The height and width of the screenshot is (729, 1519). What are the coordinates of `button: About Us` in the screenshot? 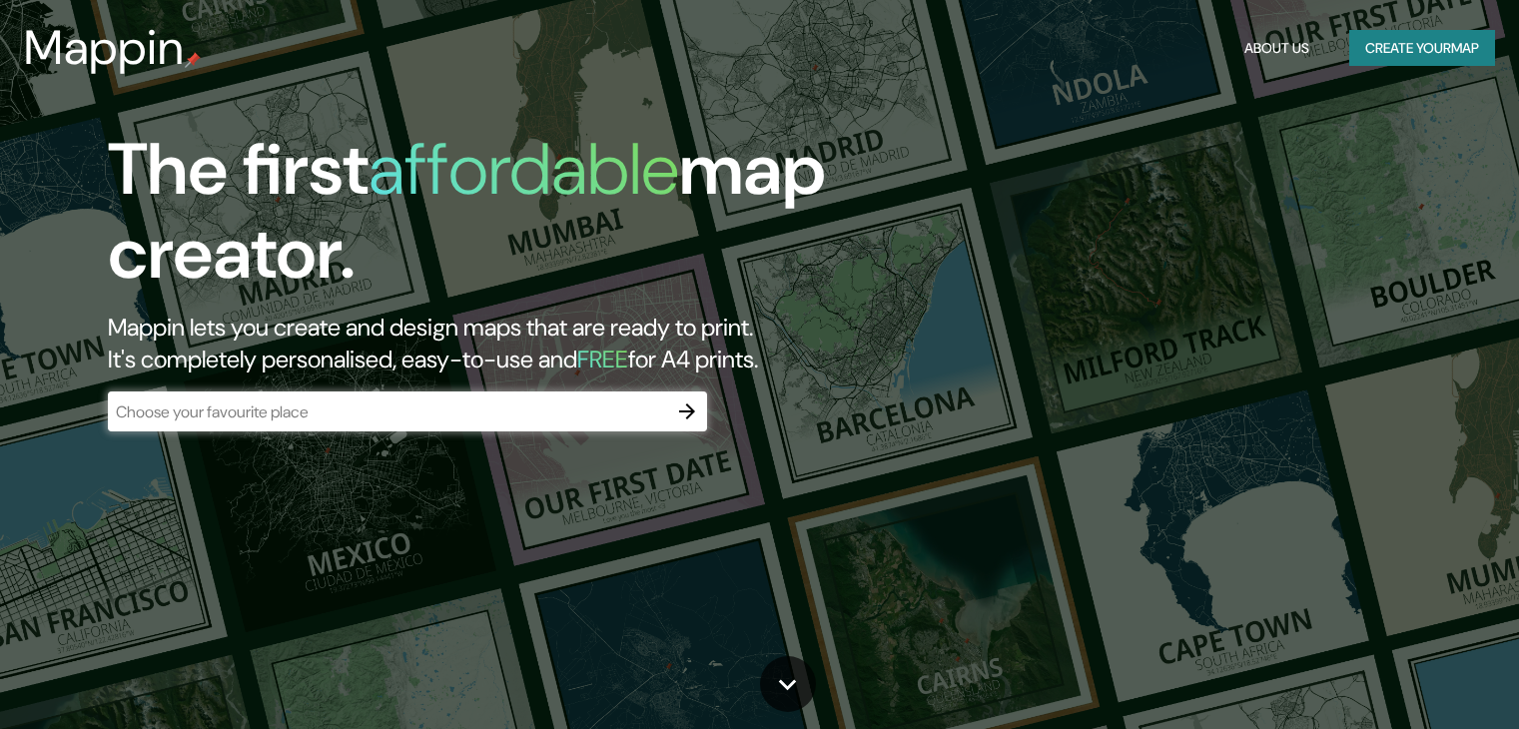 It's located at (1276, 48).